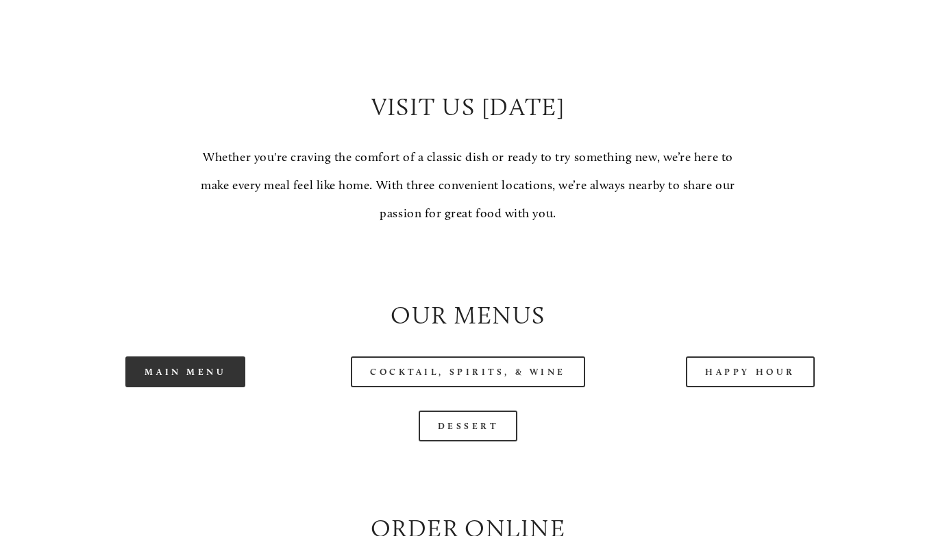 This screenshot has width=936, height=536. Describe the element at coordinates (468, 371) in the screenshot. I see `a: Cocktail, Spirits, & Wine` at that location.